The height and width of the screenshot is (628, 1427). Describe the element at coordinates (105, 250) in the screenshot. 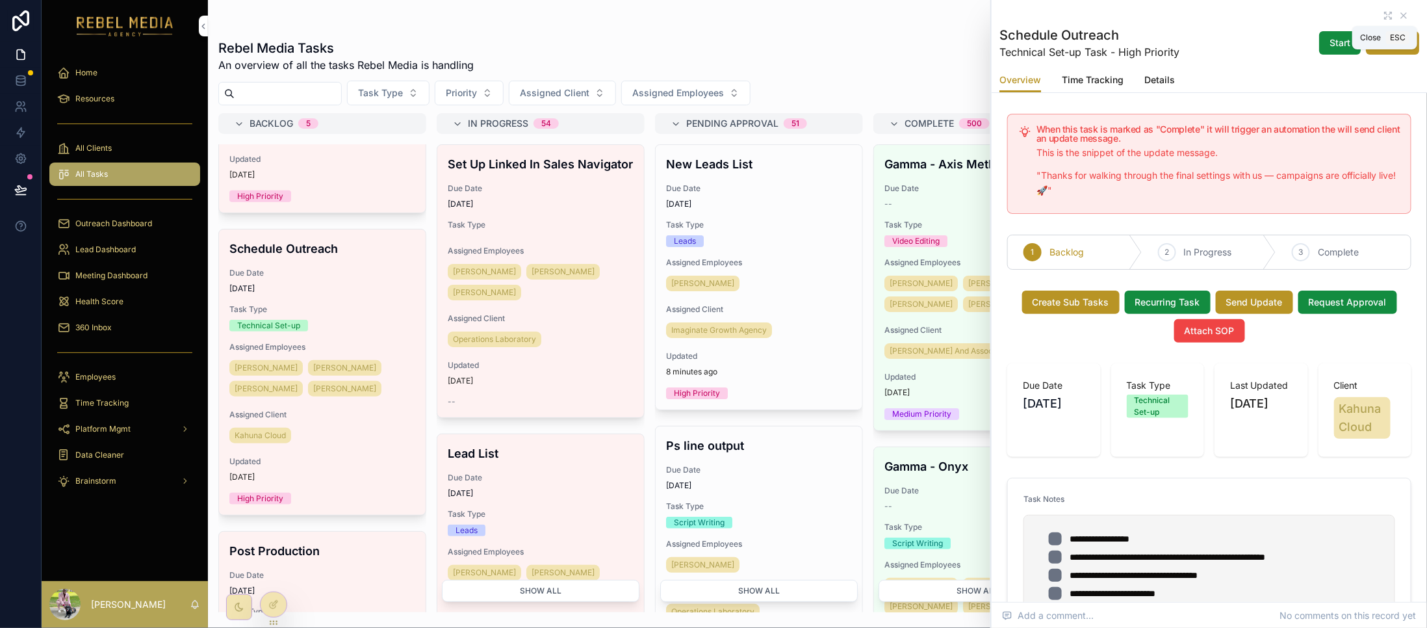

I see `span: Lead Dashboard` at that location.